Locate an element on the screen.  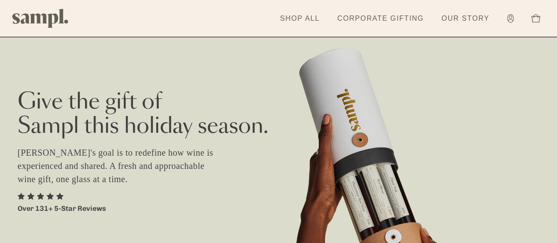
img: Sampl logo is located at coordinates (41, 18).